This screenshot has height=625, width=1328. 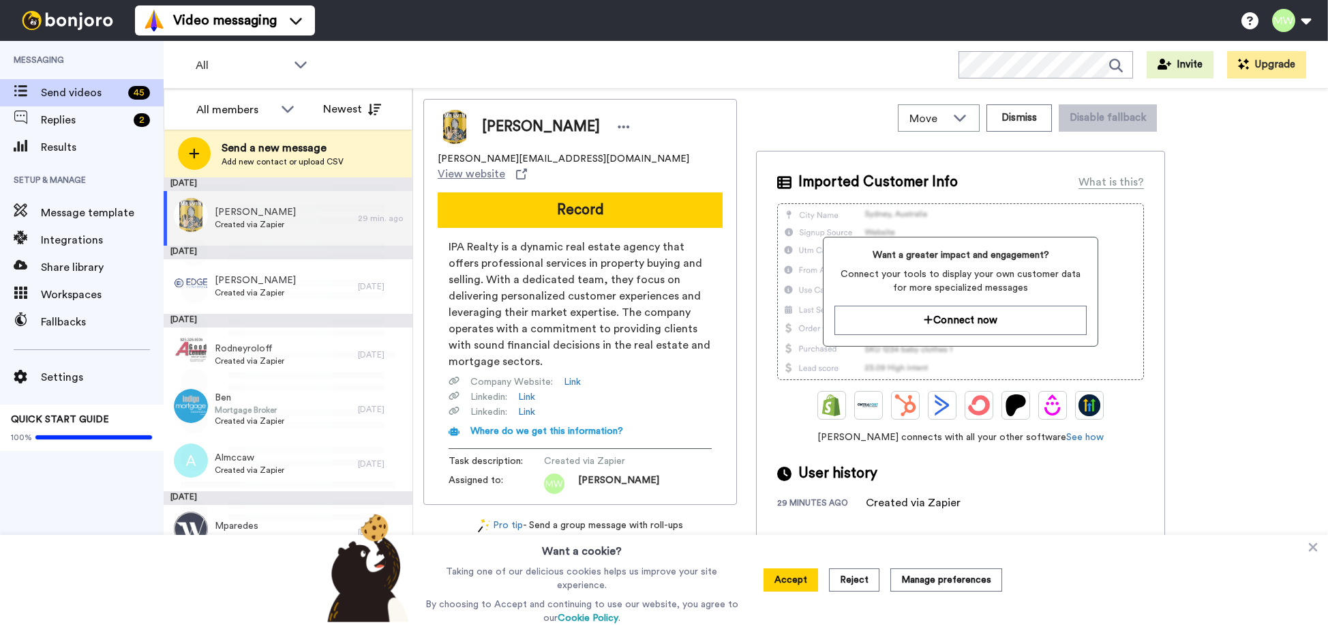 I want to click on a: View website, so click(x=482, y=174).